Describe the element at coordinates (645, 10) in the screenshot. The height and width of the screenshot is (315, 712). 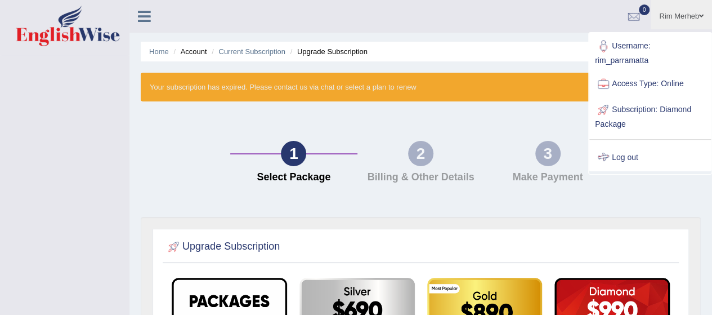
I see `span: 0` at that location.